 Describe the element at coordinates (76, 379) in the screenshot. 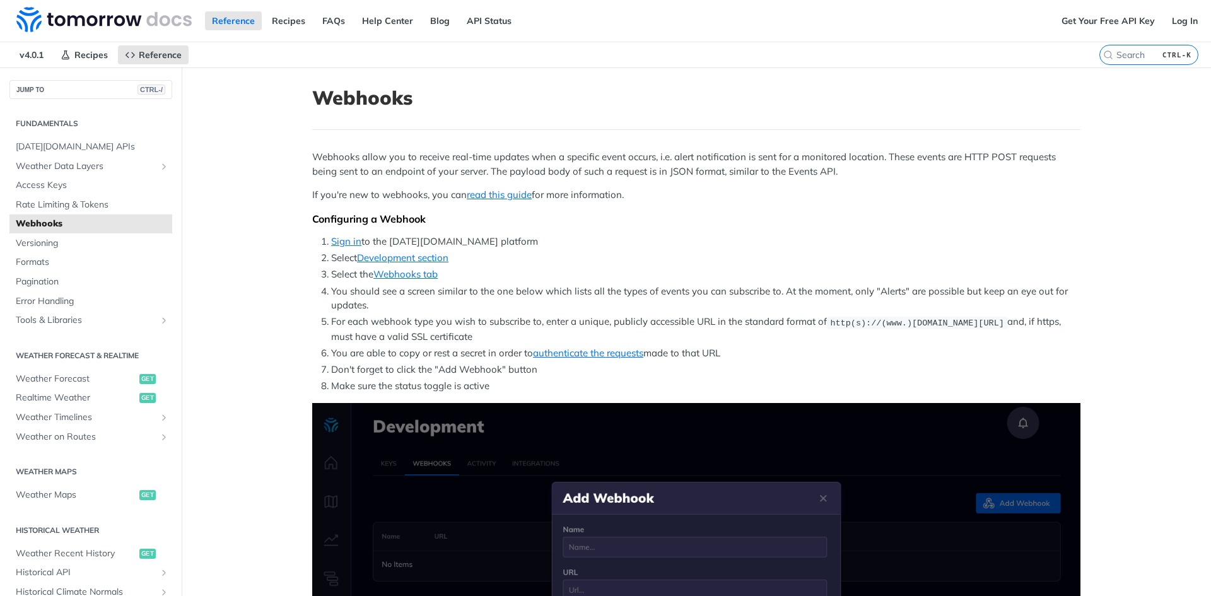

I see `span: Weather Forecast` at that location.